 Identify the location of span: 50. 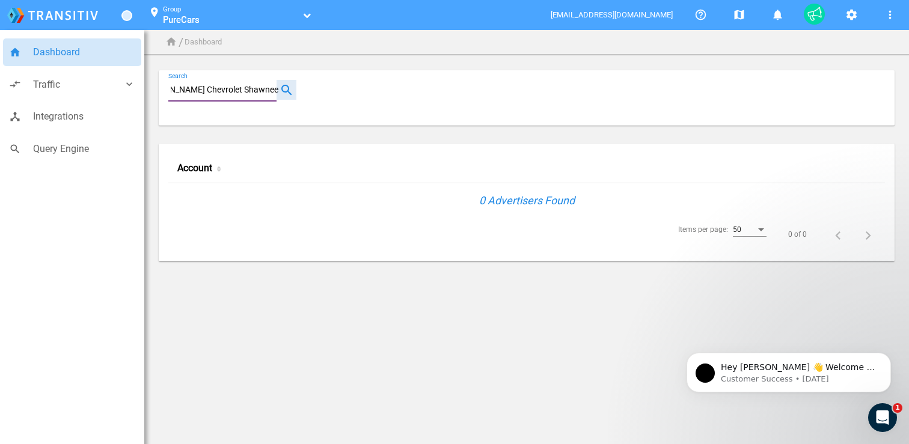
(737, 230).